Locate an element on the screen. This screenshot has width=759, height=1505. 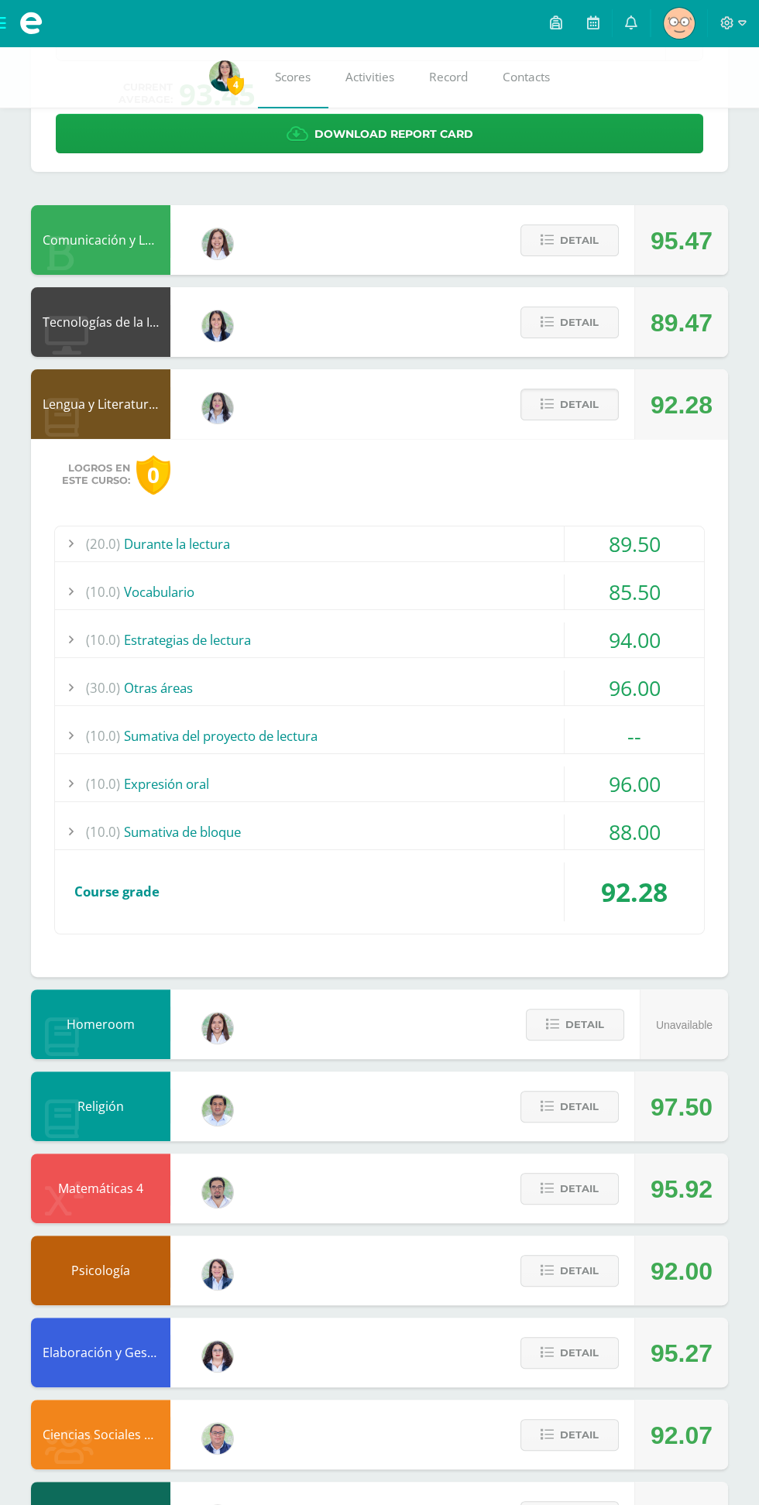
div: Sumativa del proyecto de lectura is located at coordinates (379, 736).